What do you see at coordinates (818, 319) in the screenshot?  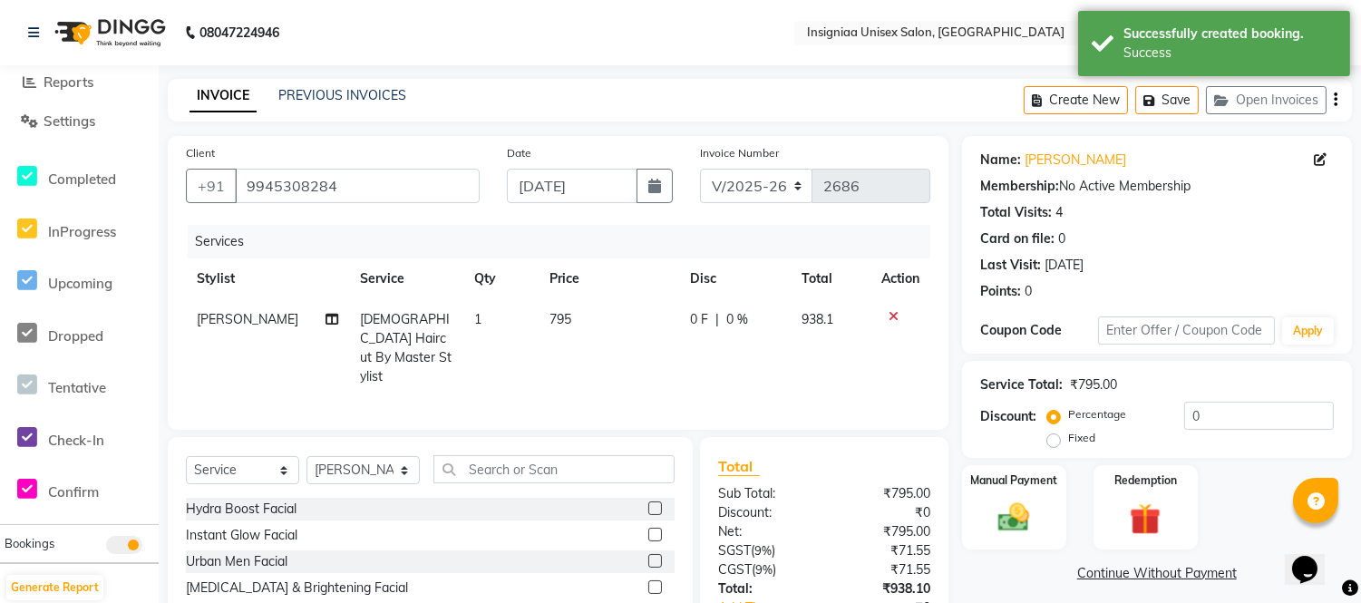 I see `span: 938.1` at bounding box center [818, 319].